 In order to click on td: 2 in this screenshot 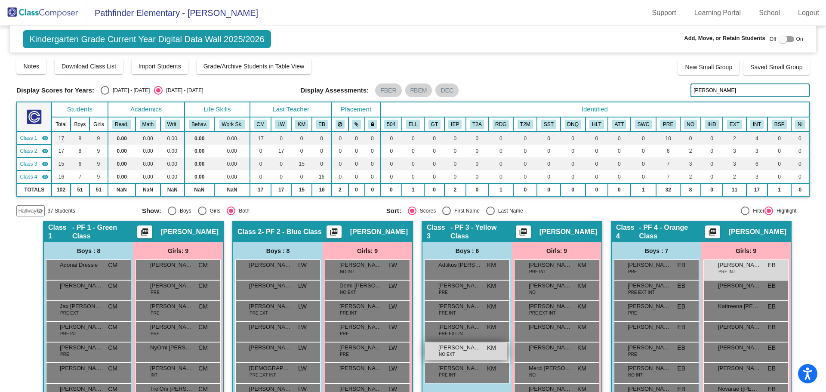, I will do `click(690, 177)`.